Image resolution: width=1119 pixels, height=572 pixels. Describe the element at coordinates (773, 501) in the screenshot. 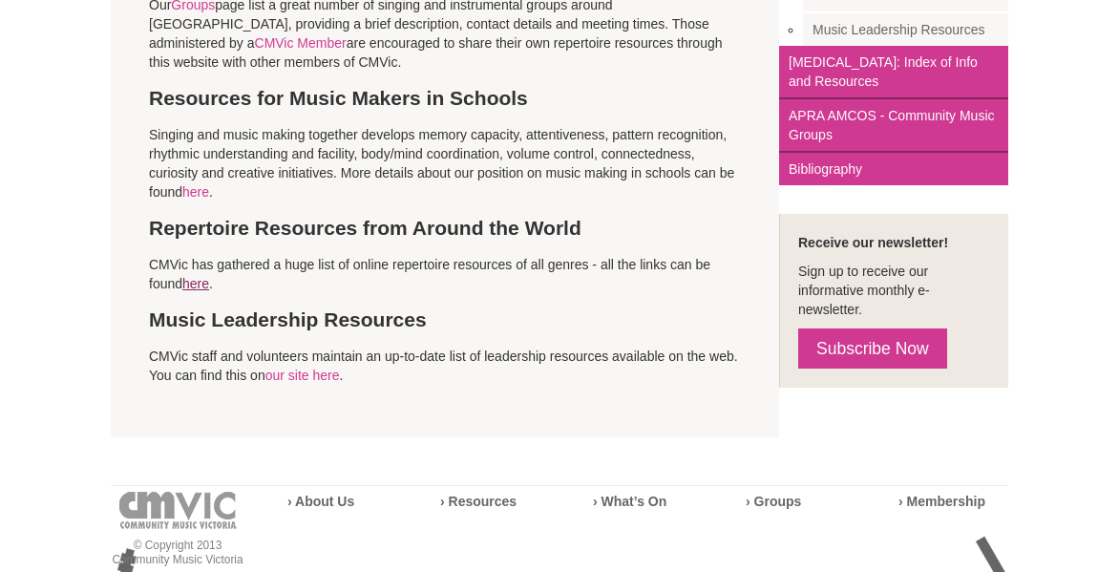

I see `a: › Groups` at that location.